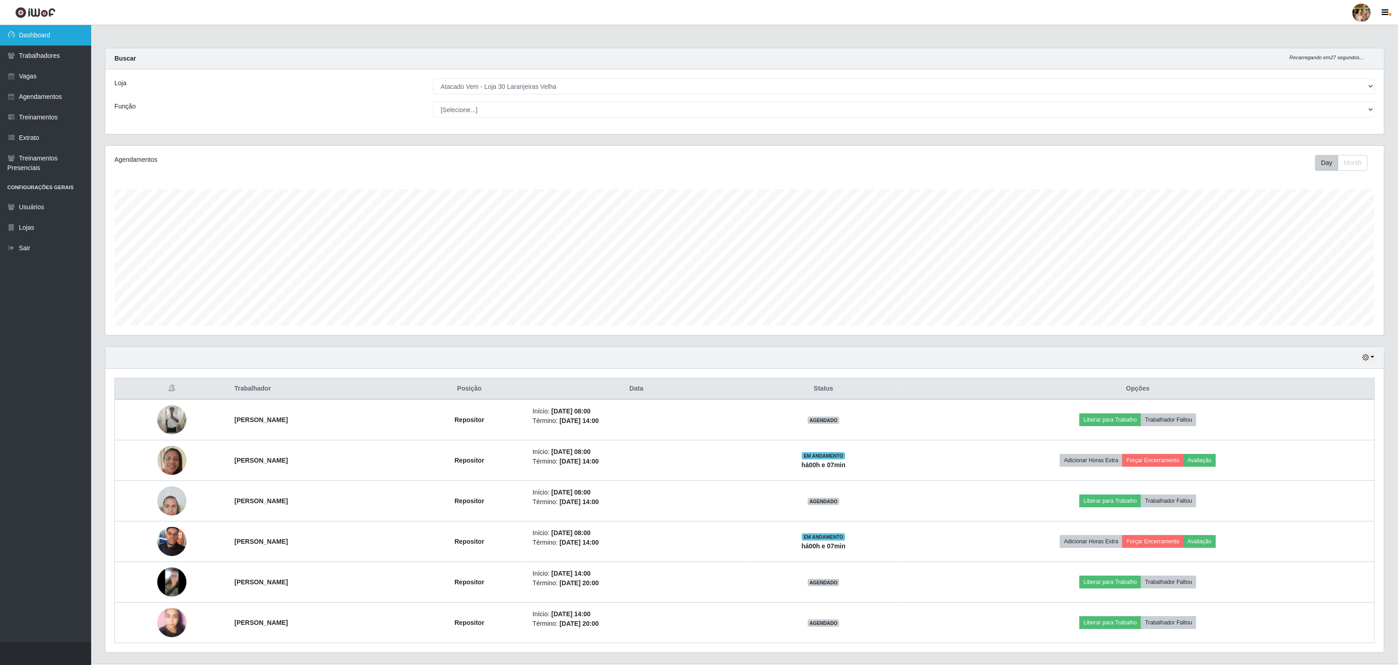 The width and height of the screenshot is (1398, 665). I want to click on img: 1753972031893.jpeg, so click(172, 500).